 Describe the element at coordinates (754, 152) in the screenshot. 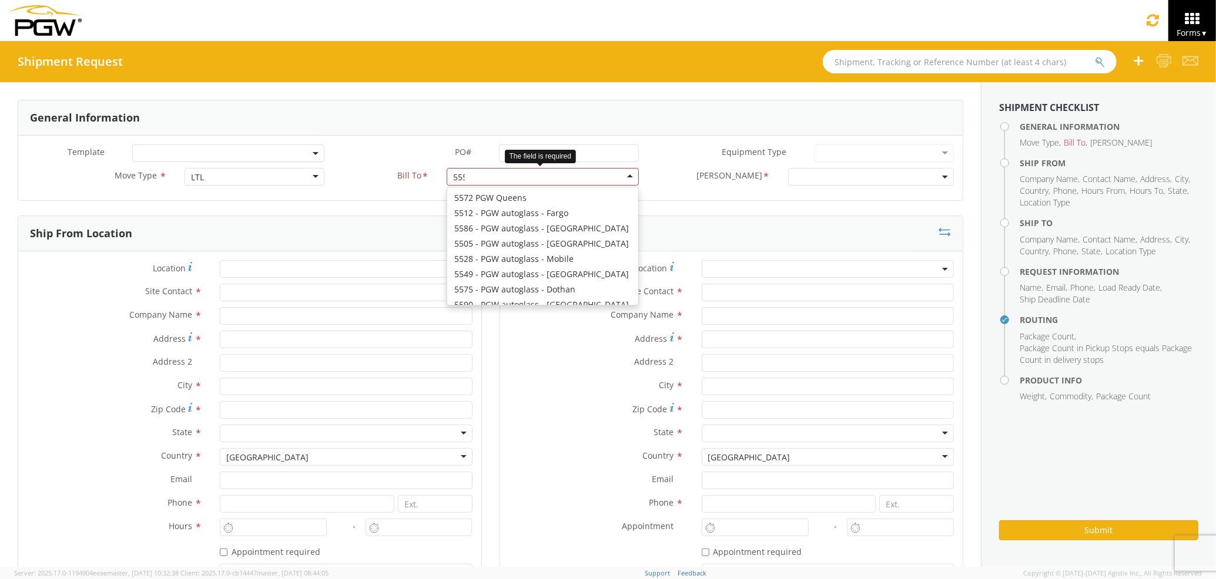

I see `span: Equipment Type` at that location.